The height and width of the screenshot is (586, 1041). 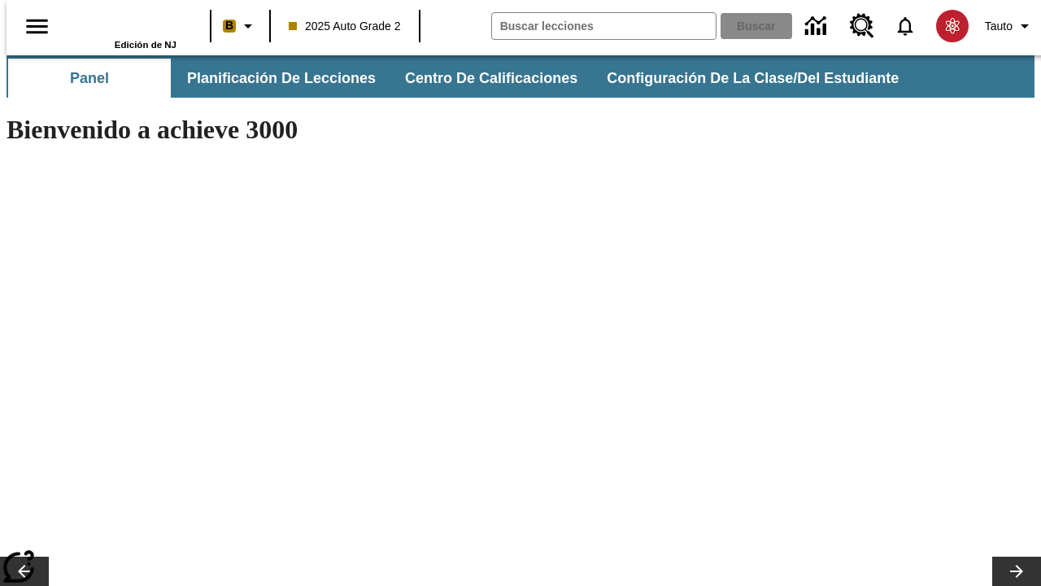 What do you see at coordinates (281, 78) in the screenshot?
I see `span: Planificación de lecciones` at bounding box center [281, 78].